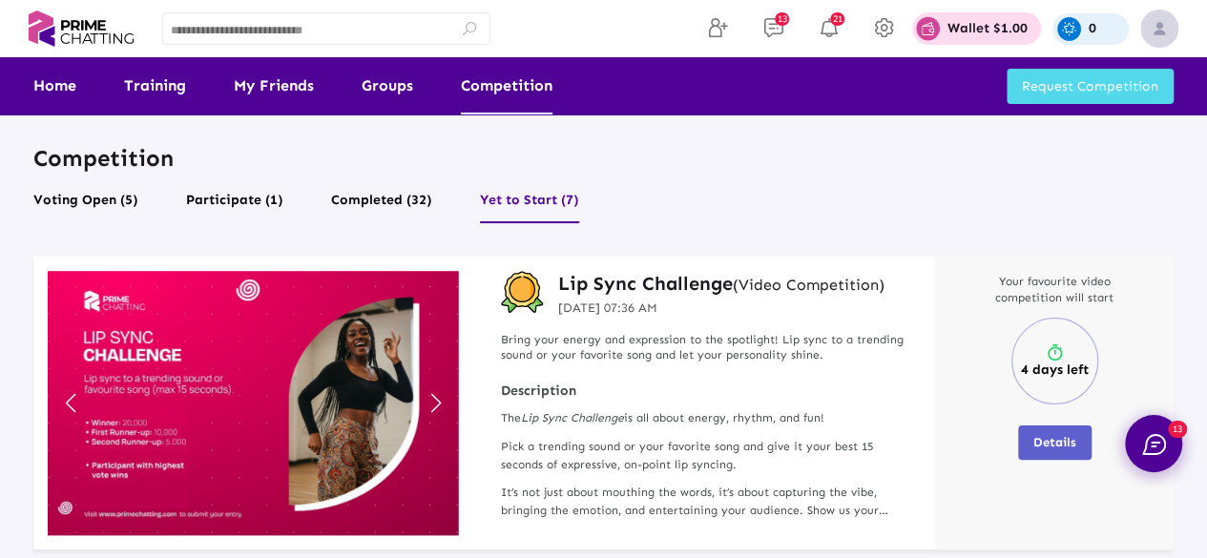 This screenshot has width=1207, height=558. I want to click on strong: Description, so click(703, 391).